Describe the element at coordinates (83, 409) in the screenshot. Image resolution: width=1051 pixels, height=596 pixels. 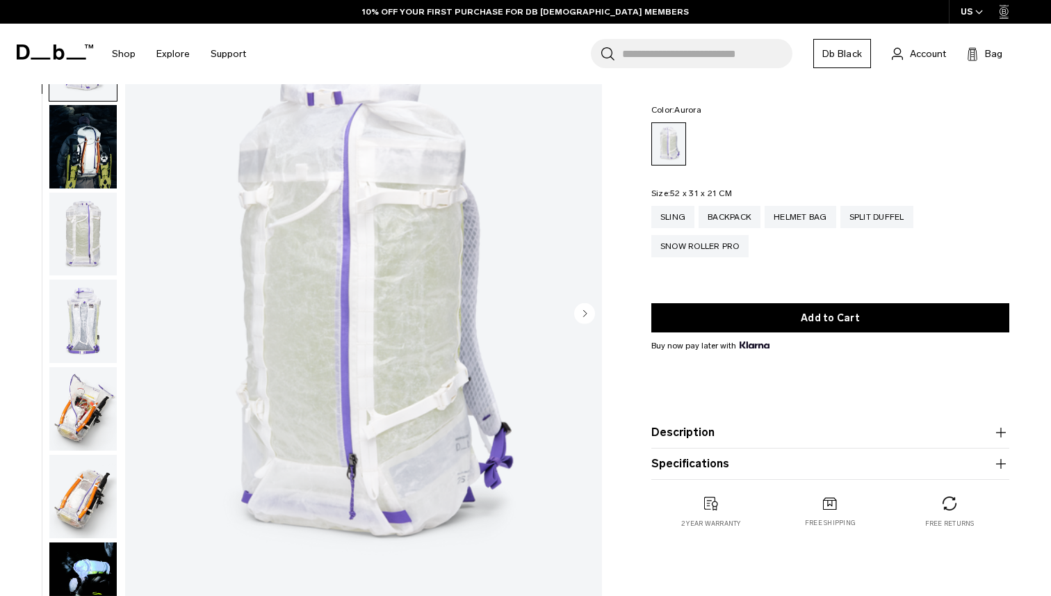
I see `button: Weigh_Lighter_Backpack_25L_4.png` at that location.